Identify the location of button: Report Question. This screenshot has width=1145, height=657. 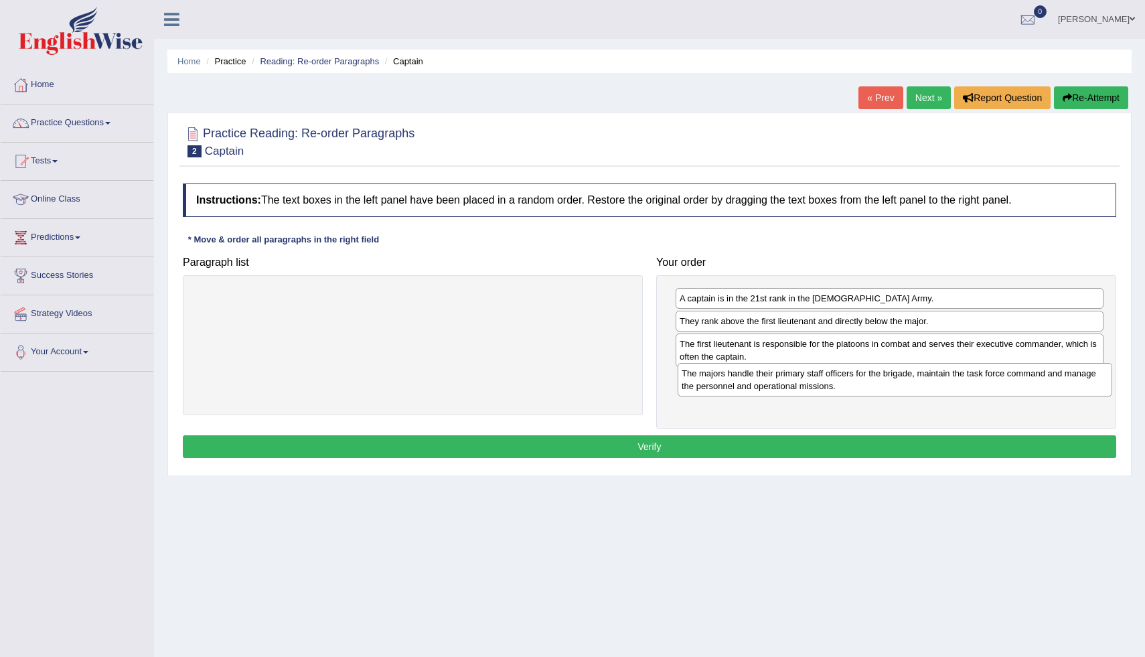
(1002, 98).